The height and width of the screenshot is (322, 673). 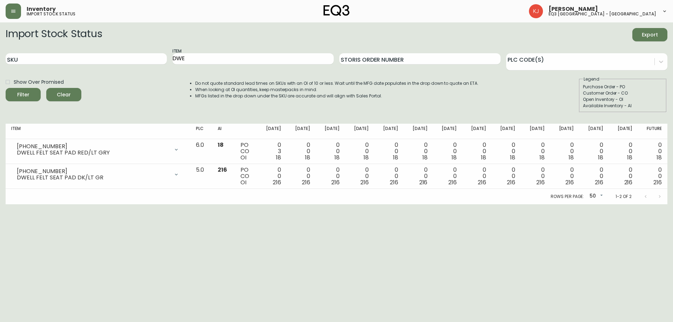 What do you see at coordinates (224, 131) in the screenshot?
I see `th: AI` at bounding box center [224, 131].